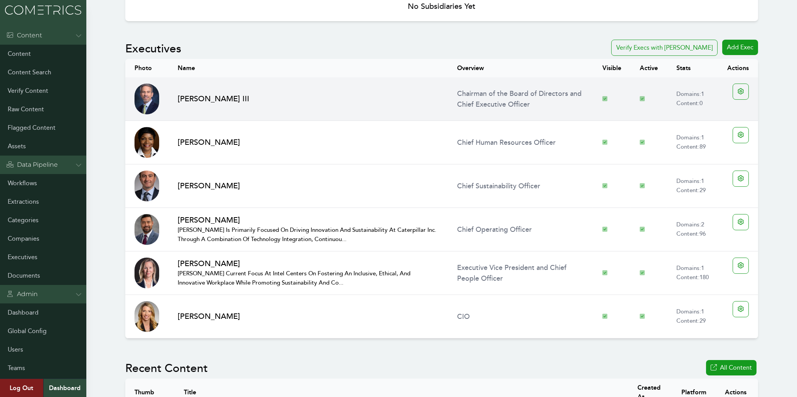 This screenshot has width=797, height=397. I want to click on p: Domains: 1 Content: 89, so click(693, 143).